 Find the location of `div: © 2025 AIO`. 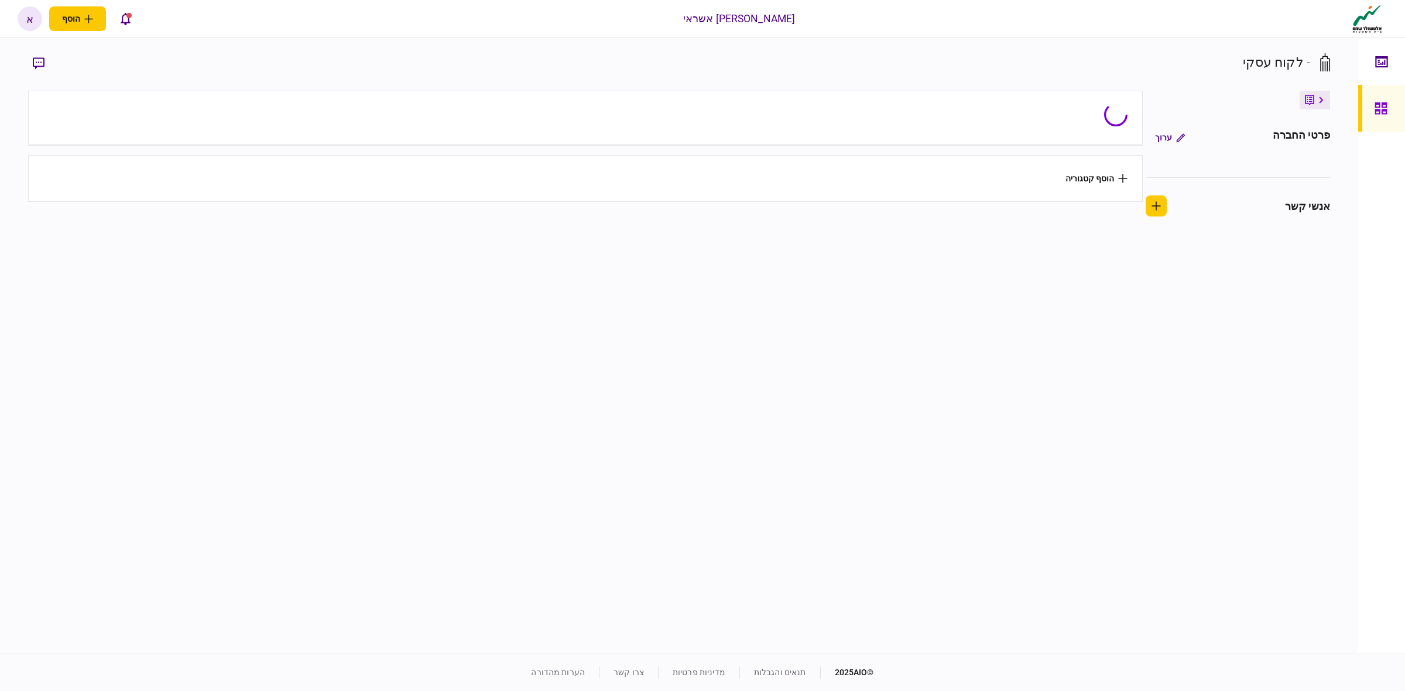

div: © 2025 AIO is located at coordinates (847, 673).